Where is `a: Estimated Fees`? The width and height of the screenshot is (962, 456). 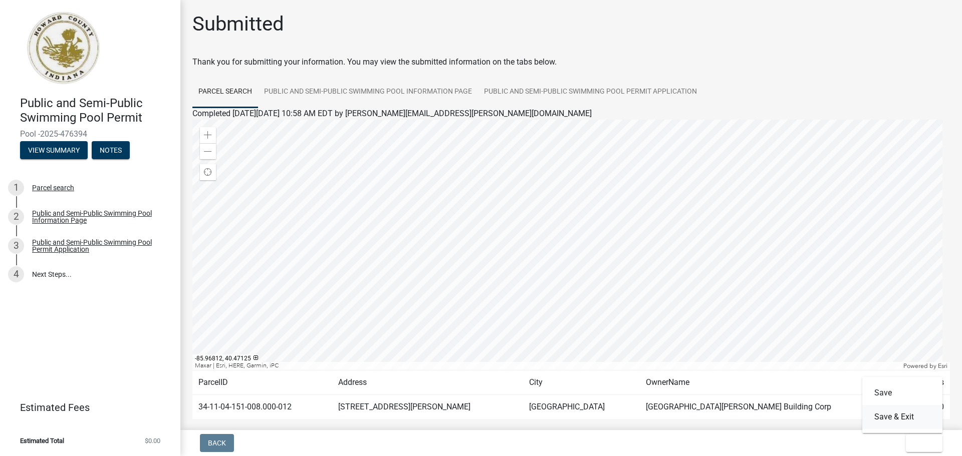
a: Estimated Fees is located at coordinates (86, 408).